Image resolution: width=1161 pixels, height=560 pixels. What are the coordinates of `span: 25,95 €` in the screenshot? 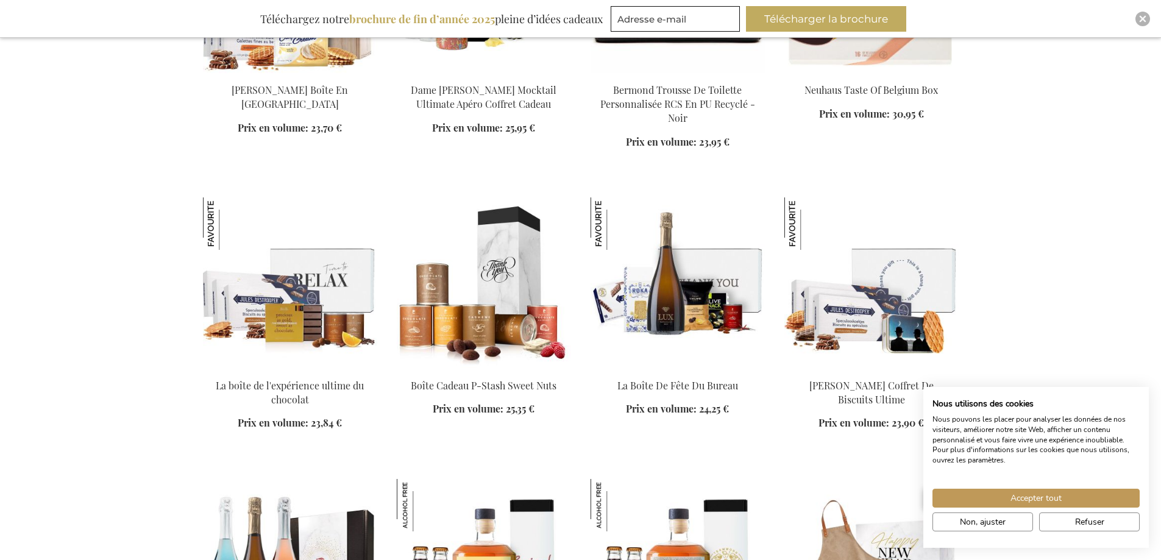 It's located at (520, 127).